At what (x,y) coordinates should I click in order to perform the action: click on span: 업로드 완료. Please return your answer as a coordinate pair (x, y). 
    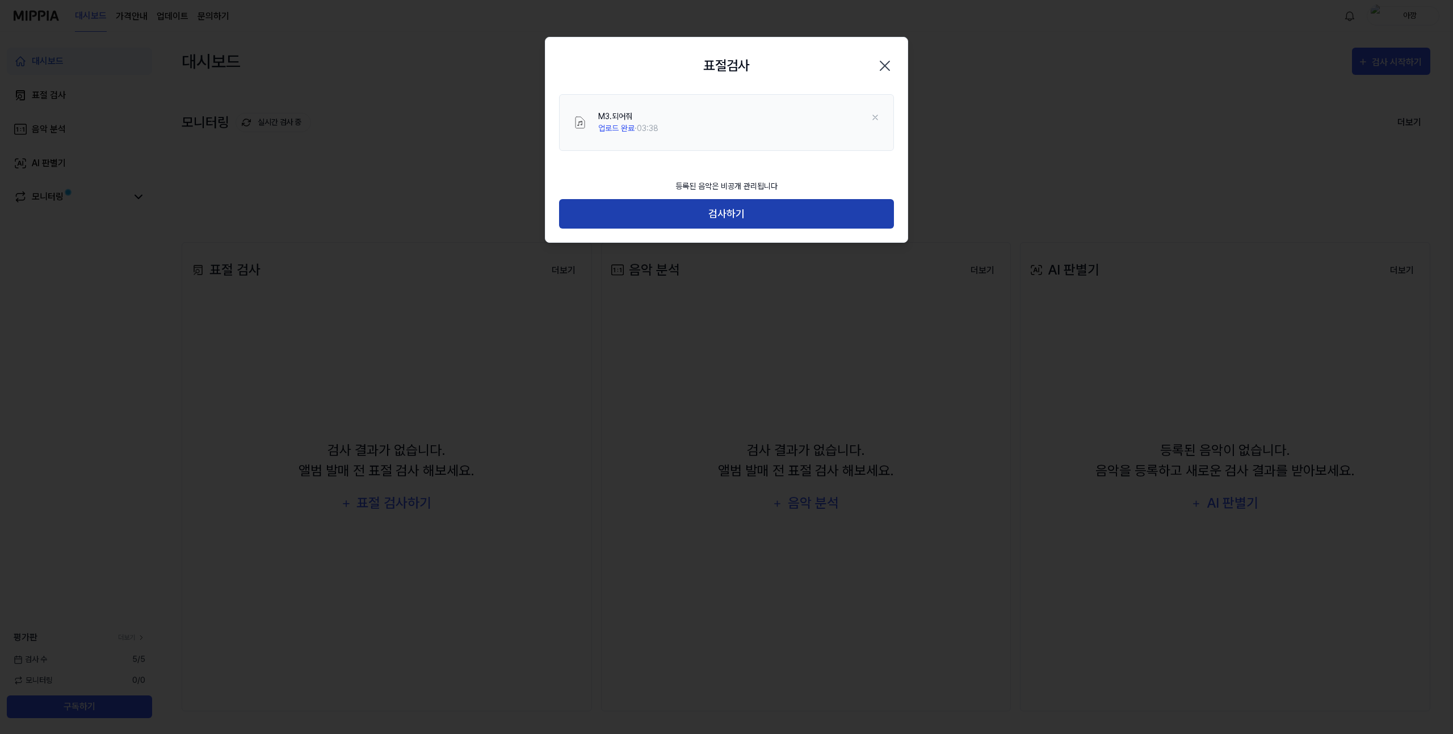
    Looking at the image, I should click on (616, 128).